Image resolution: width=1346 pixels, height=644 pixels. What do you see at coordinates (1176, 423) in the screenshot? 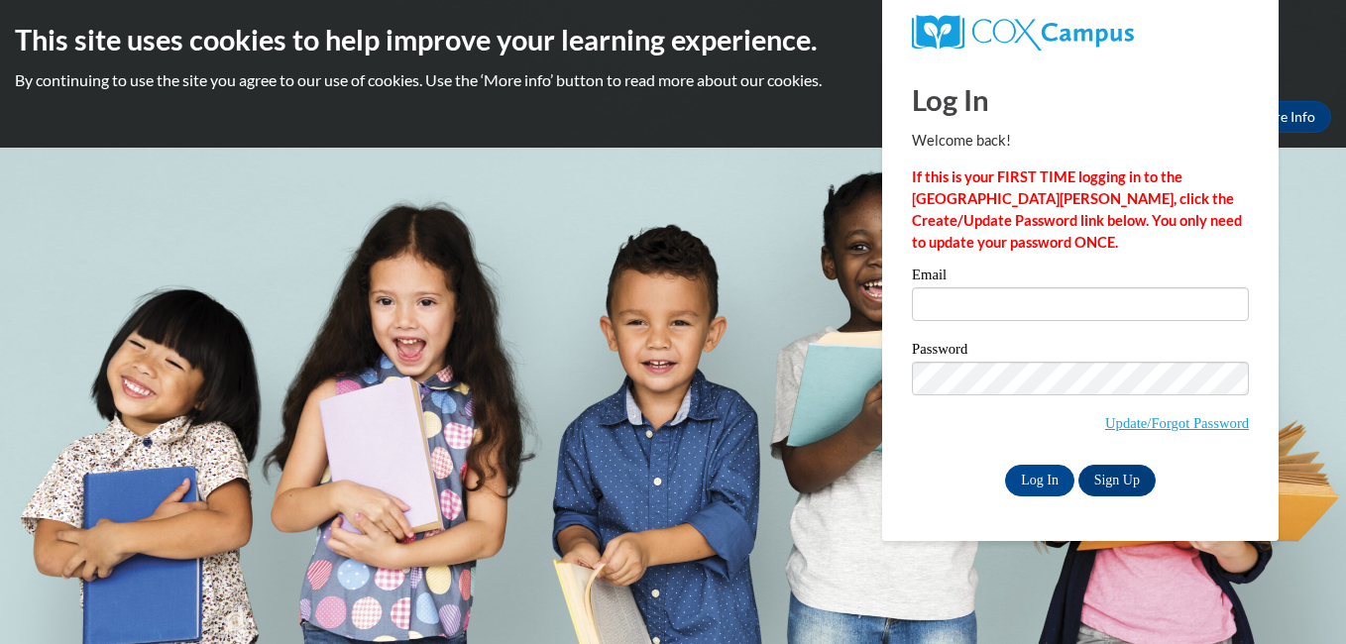
I see `a: Update/Forgot Password` at bounding box center [1176, 423].